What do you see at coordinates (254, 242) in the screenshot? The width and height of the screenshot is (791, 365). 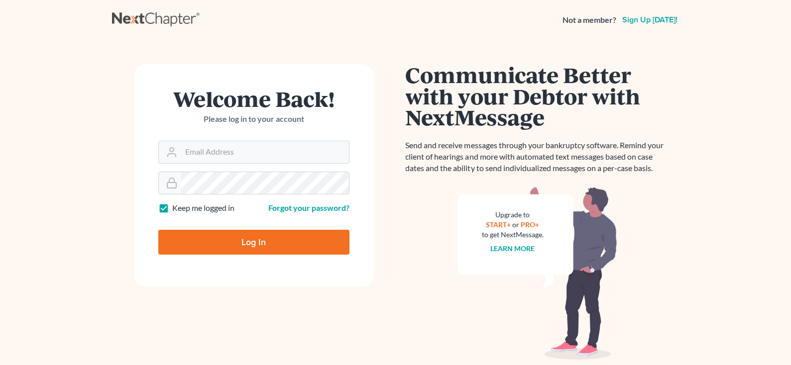 I see `input: Log In` at bounding box center [254, 242].